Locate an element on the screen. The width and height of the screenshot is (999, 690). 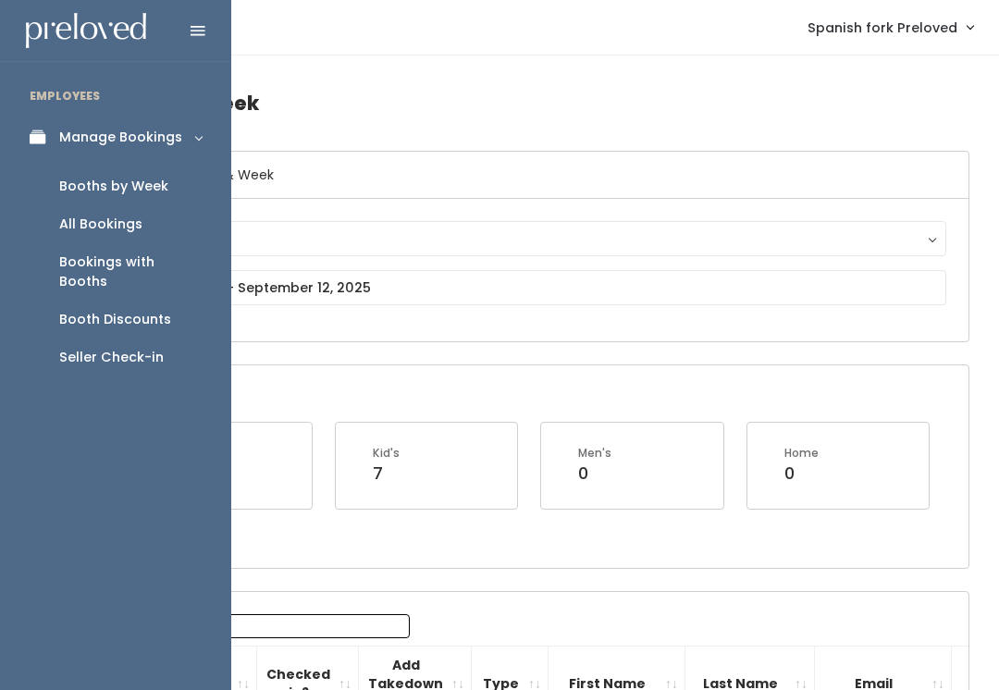
h6: Select Location & Week is located at coordinates (532, 175).